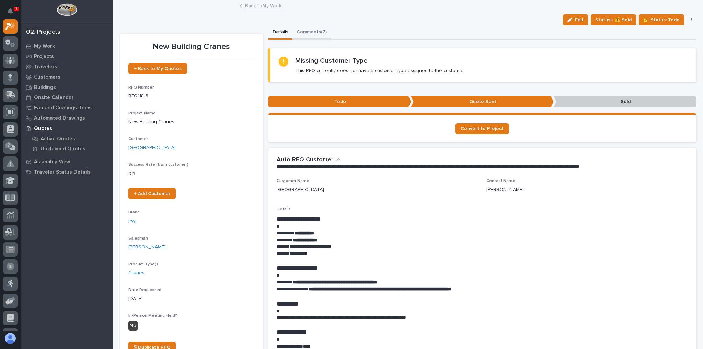  What do you see at coordinates (67, 67) in the screenshot?
I see `a: Travelers` at bounding box center [67, 67].